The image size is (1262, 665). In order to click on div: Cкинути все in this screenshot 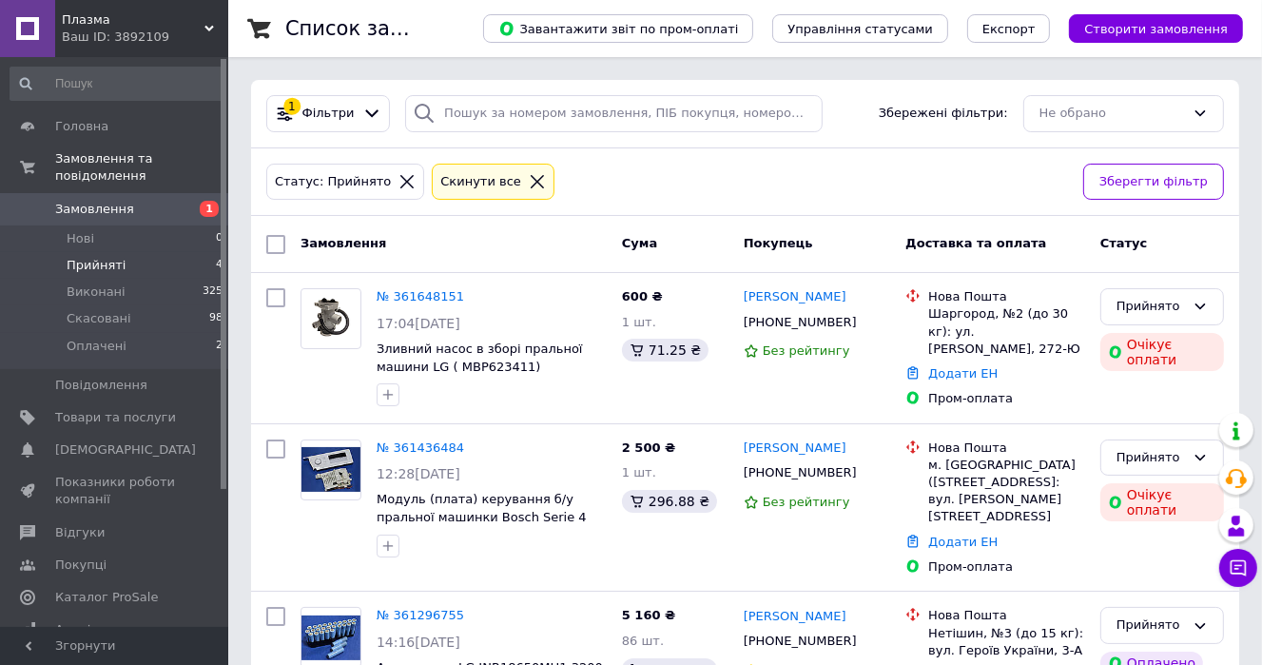, I will do `click(480, 182)`.